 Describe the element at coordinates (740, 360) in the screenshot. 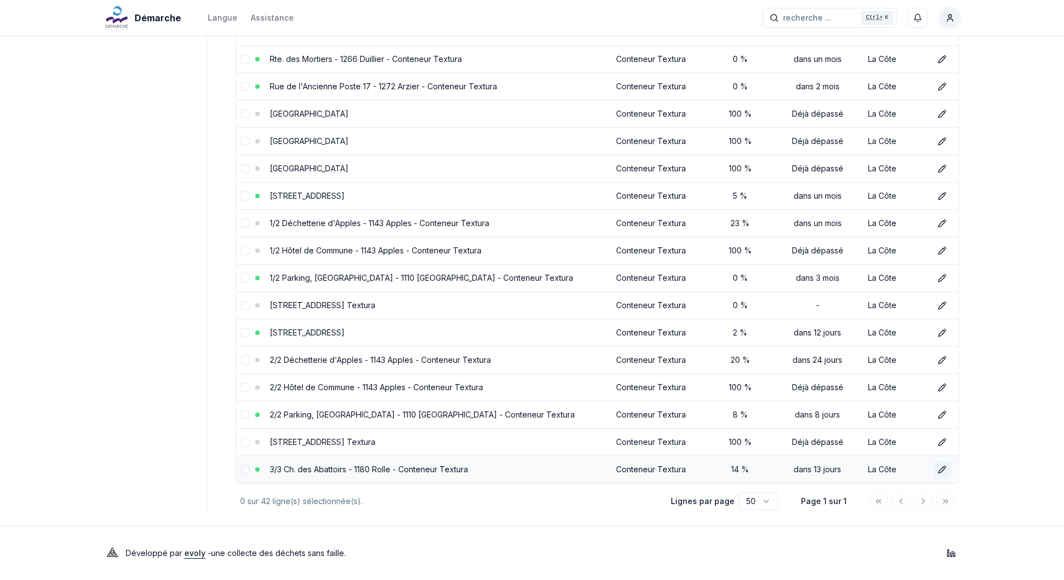

I see `div: 20 %` at that location.